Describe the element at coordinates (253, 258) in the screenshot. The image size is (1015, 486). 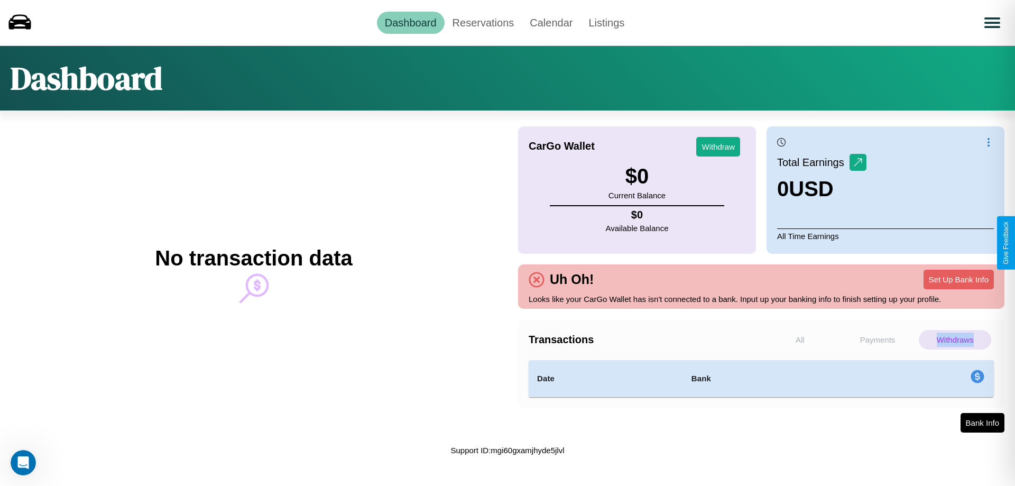
I see `h2: No transaction data` at that location.